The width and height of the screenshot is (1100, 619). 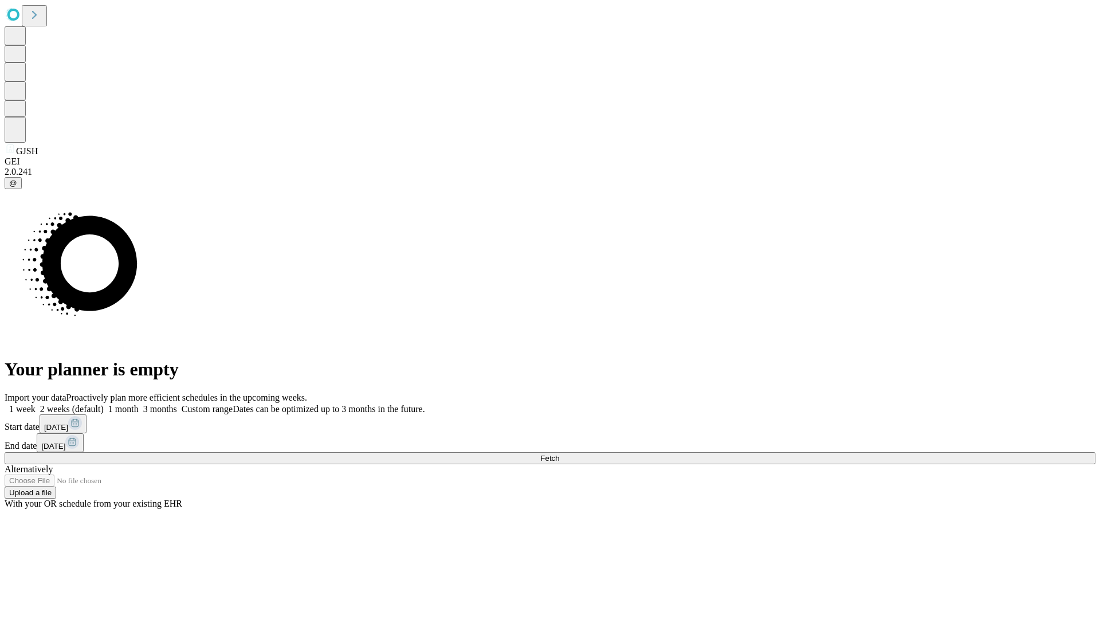 I want to click on span: Custom range, so click(x=207, y=408).